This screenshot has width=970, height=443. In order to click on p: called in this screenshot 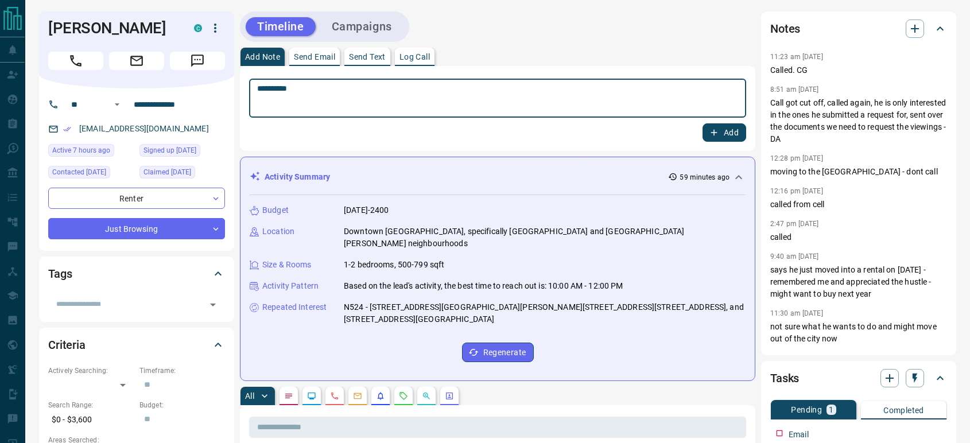, I will do `click(859, 237)`.